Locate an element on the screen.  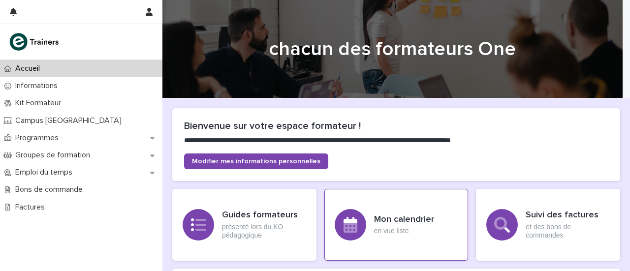
font: Groupes de formation is located at coordinates (53, 155).